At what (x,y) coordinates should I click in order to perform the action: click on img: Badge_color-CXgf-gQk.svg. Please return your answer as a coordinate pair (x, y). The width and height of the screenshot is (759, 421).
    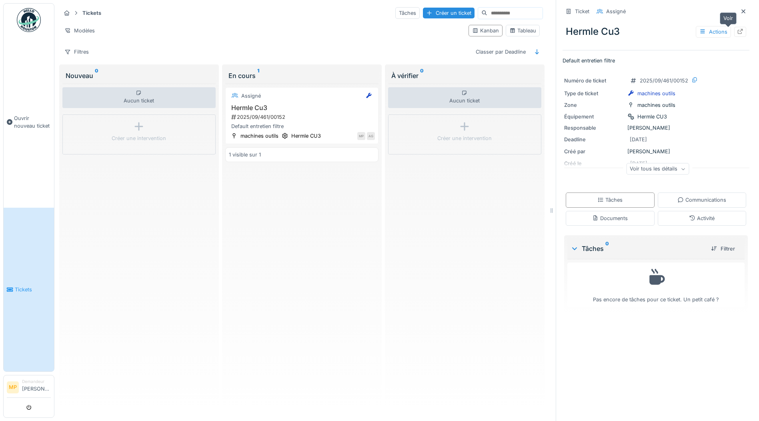
    Looking at the image, I should click on (29, 20).